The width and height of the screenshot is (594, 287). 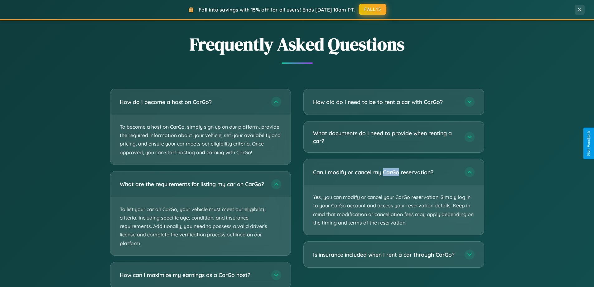 I want to click on button: FALL15, so click(x=373, y=9).